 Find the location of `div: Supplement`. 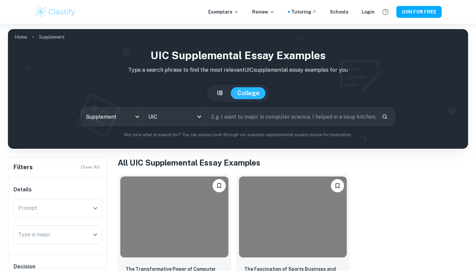

div: Supplement is located at coordinates (112, 117).